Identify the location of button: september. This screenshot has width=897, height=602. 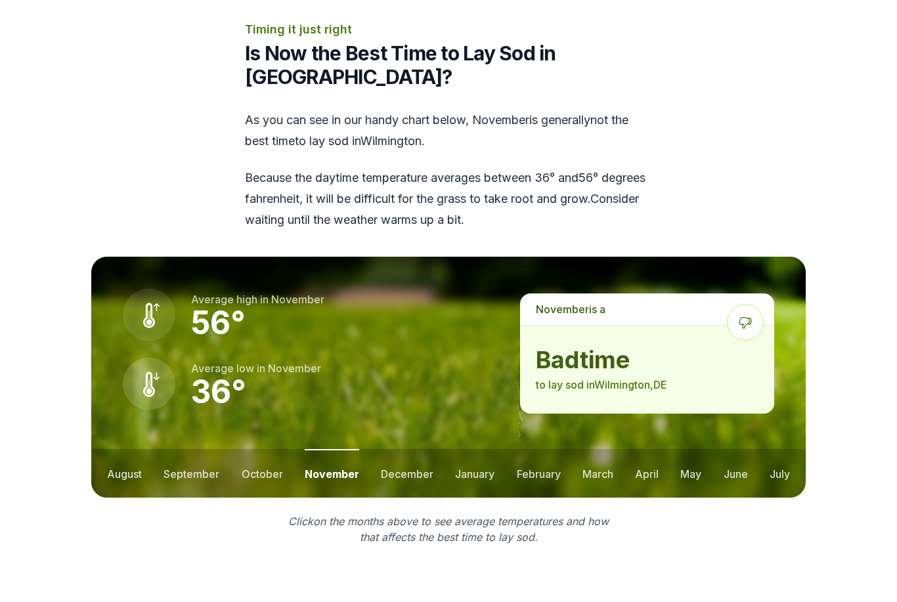
(191, 473).